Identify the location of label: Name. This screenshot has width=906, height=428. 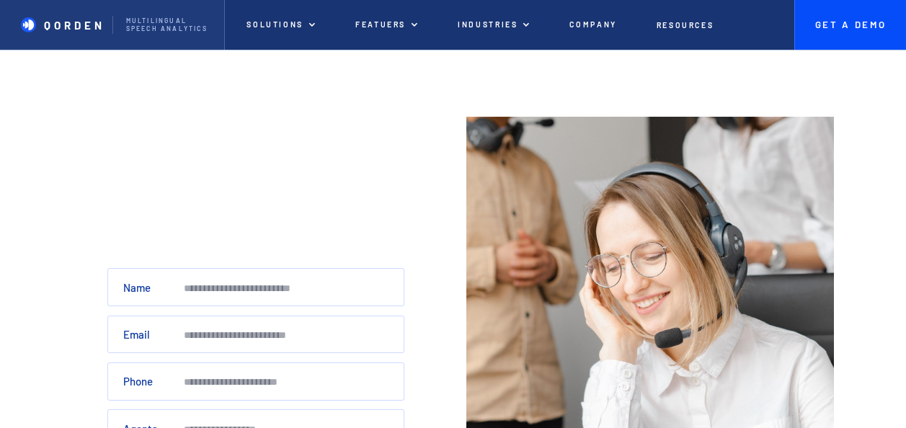
(137, 287).